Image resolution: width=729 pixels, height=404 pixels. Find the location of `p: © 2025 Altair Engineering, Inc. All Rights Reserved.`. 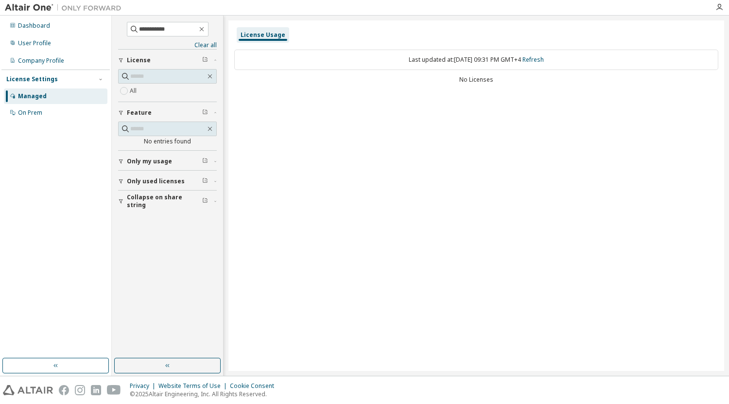

p: © 2025 Altair Engineering, Inc. All Rights Reserved. is located at coordinates (205, 394).